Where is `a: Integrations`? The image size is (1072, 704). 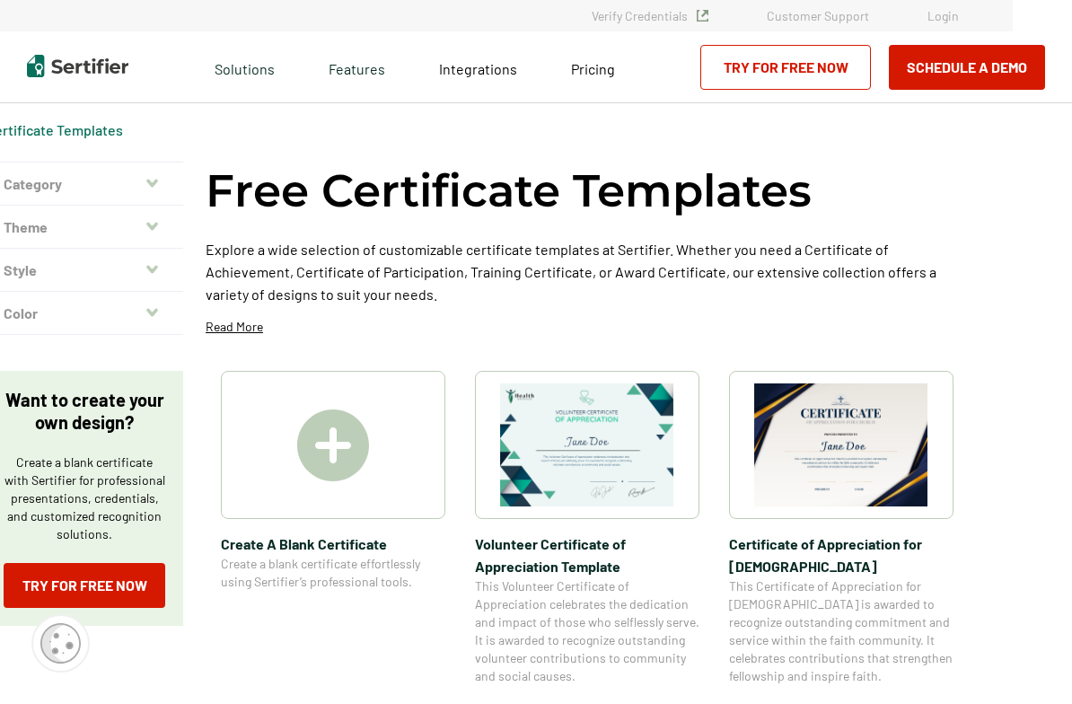
a: Integrations is located at coordinates (477, 66).